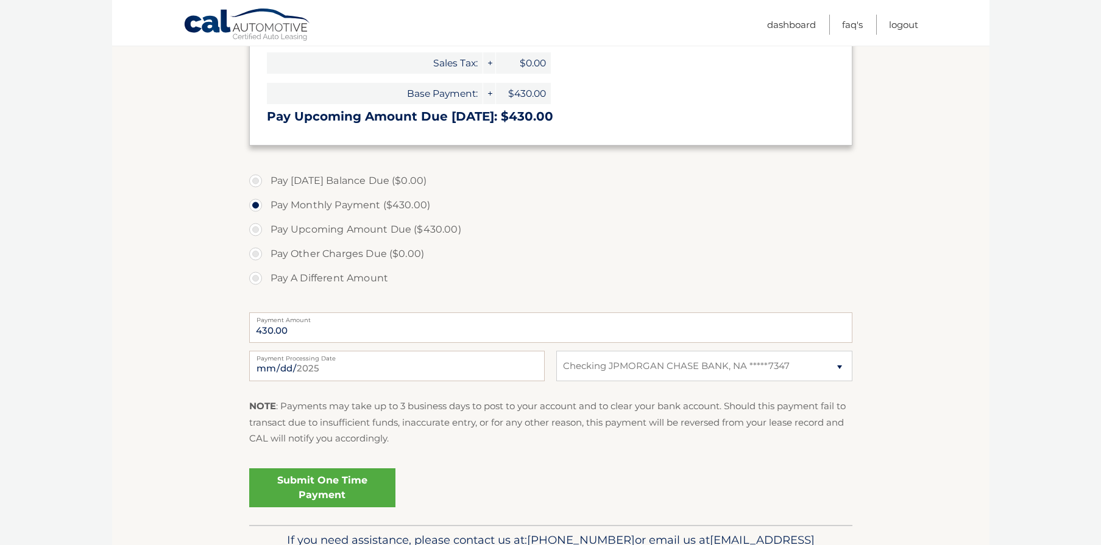 Image resolution: width=1101 pixels, height=545 pixels. Describe the element at coordinates (551, 328) in the screenshot. I see `input: Payment Amount` at that location.